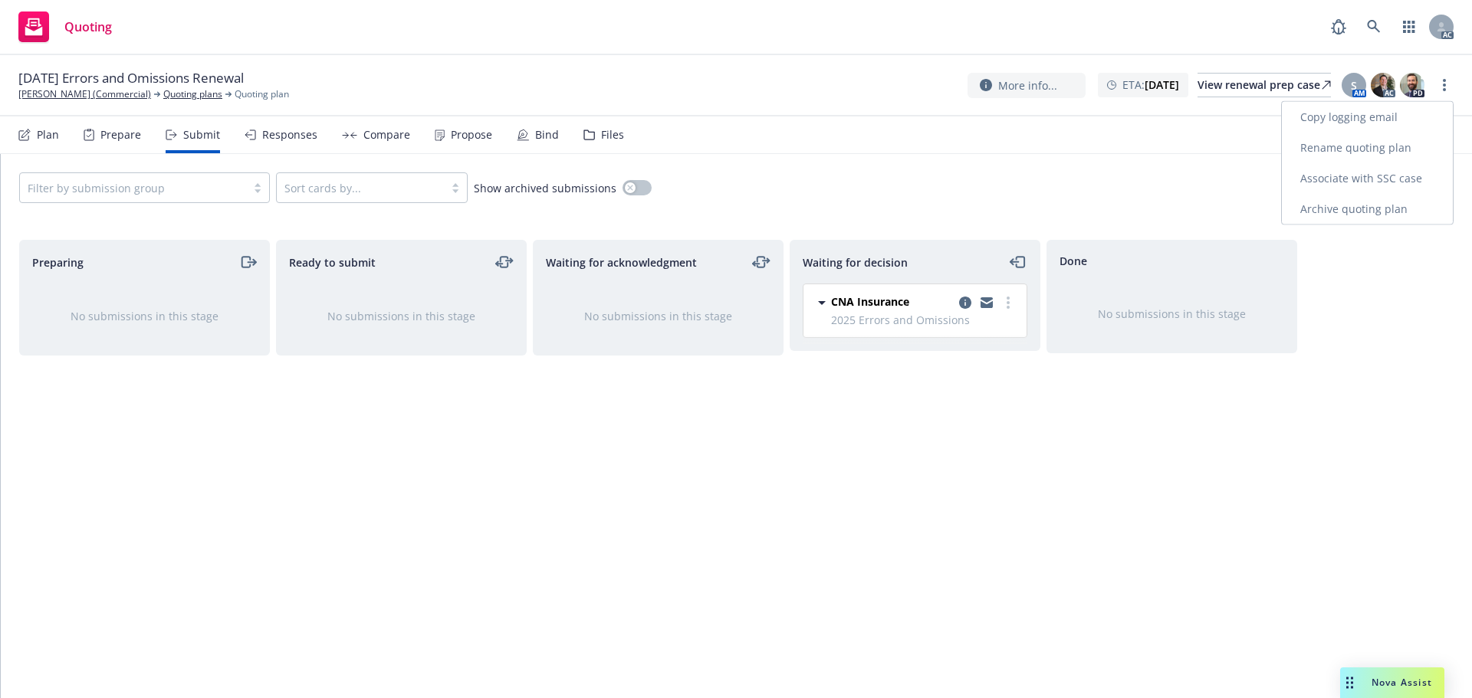 The height and width of the screenshot is (698, 1472). What do you see at coordinates (1367, 148) in the screenshot?
I see `a: Rename quoting plan` at bounding box center [1367, 148].